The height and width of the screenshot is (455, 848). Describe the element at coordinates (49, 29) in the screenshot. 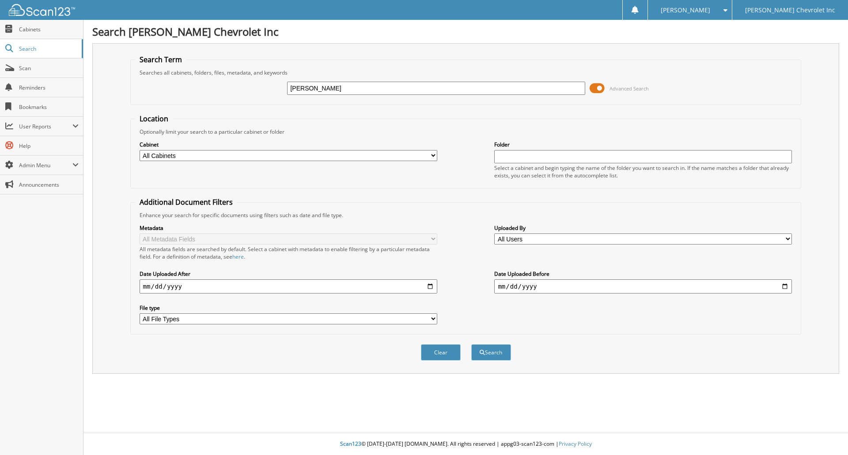

I see `span: Cabinets` at that location.